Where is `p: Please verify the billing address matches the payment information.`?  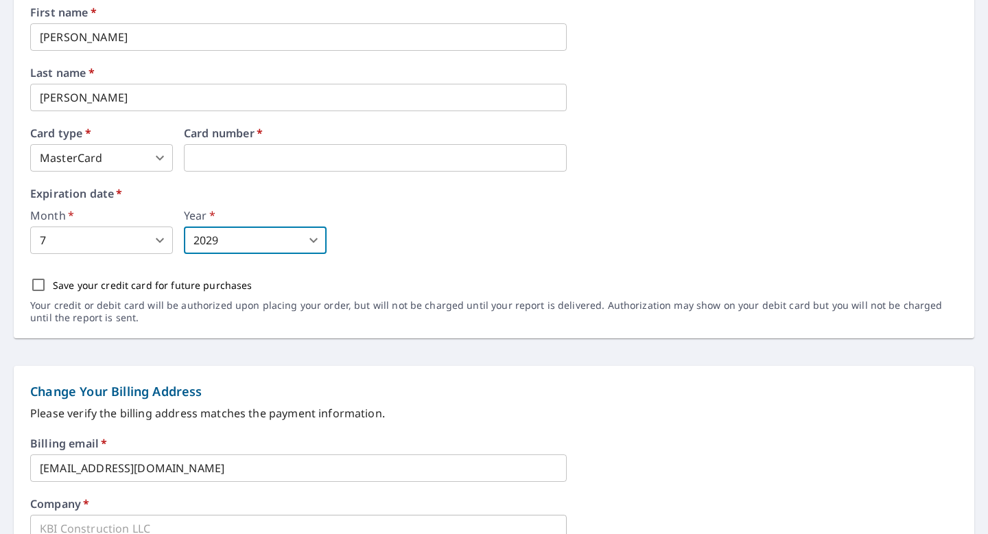
p: Please verify the billing address matches the payment information. is located at coordinates (494, 413).